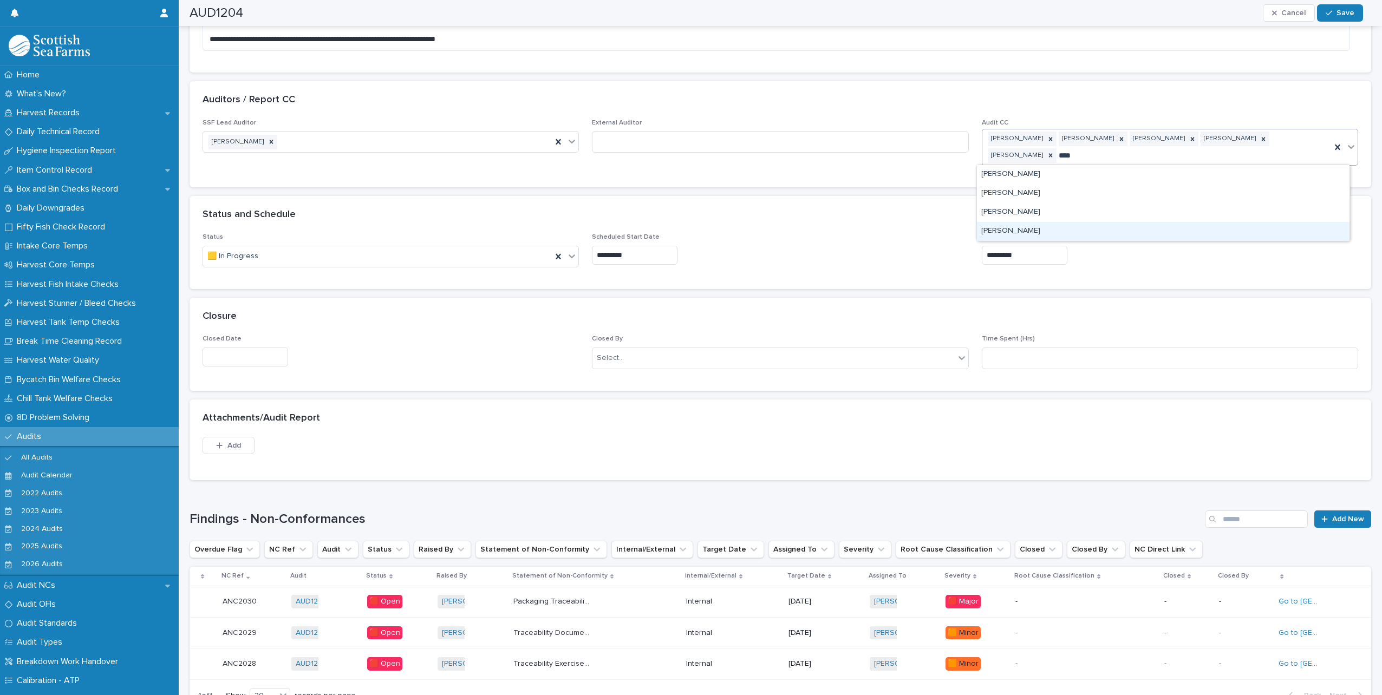  Describe the element at coordinates (1348, 519) in the screenshot. I see `span: Add New` at that location.